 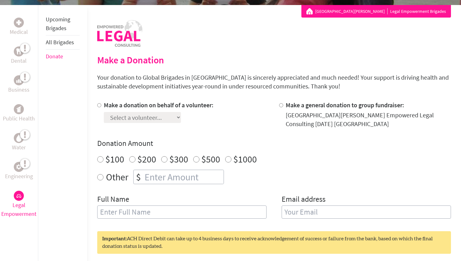 I want to click on img: logo-human-rights.png, so click(x=120, y=33).